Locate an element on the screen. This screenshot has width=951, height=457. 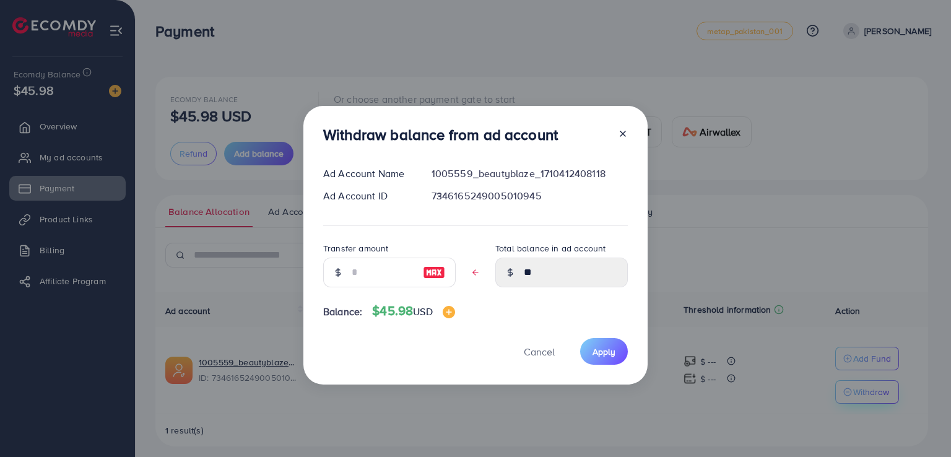
div: 1005559_beautyblaze_1710412408118 is located at coordinates (529, 173).